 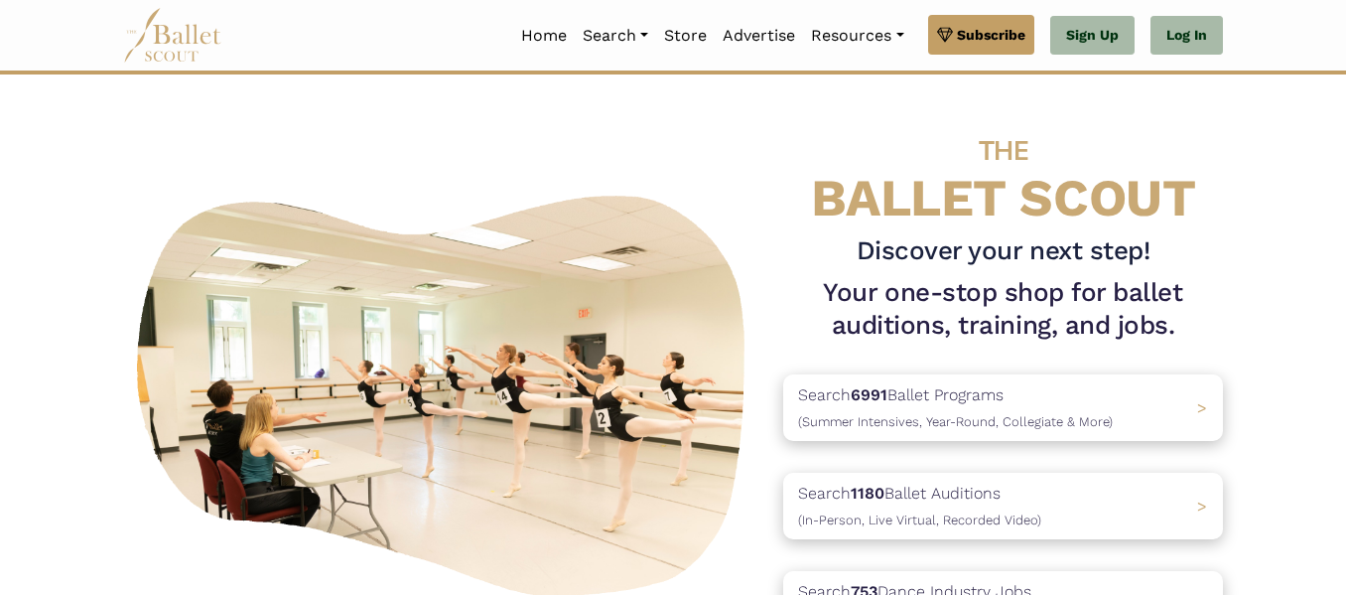 What do you see at coordinates (685, 36) in the screenshot?
I see `a: Store` at bounding box center [685, 36].